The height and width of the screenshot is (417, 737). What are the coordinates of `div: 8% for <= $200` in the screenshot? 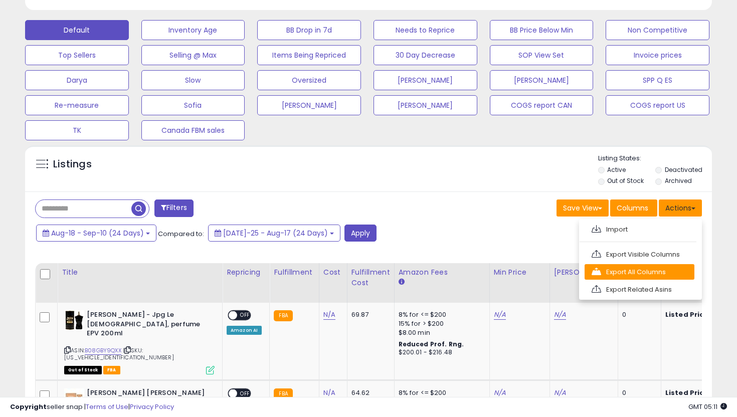 It's located at (440, 315).